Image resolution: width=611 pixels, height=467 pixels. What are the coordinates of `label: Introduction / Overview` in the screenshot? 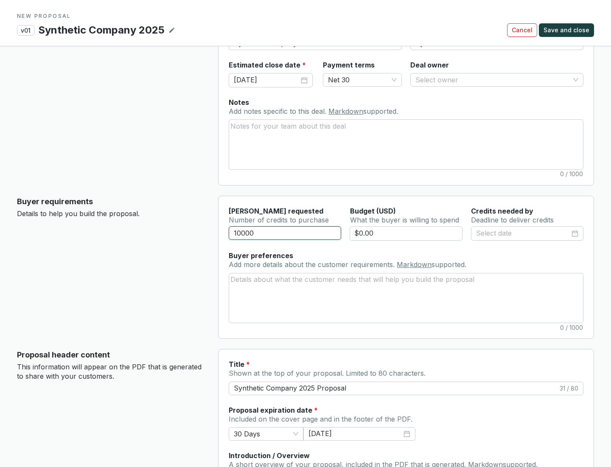 It's located at (269, 456).